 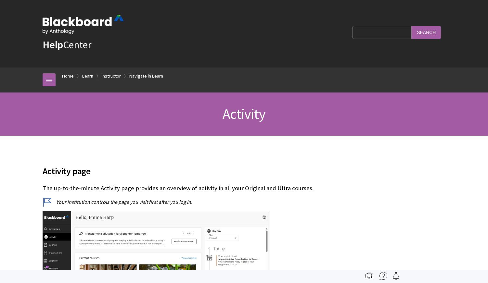 What do you see at coordinates (244, 171) in the screenshot?
I see `span: Activity page` at bounding box center [244, 171].